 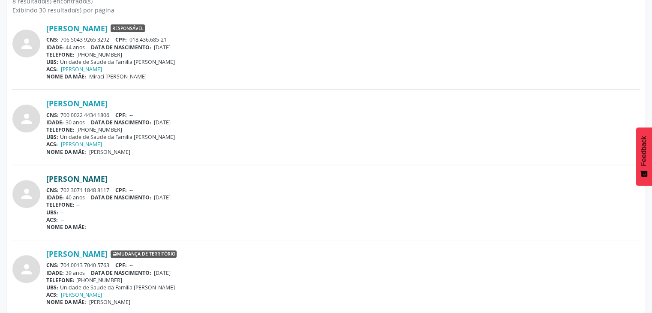 I want to click on span: Responsável, so click(x=128, y=28).